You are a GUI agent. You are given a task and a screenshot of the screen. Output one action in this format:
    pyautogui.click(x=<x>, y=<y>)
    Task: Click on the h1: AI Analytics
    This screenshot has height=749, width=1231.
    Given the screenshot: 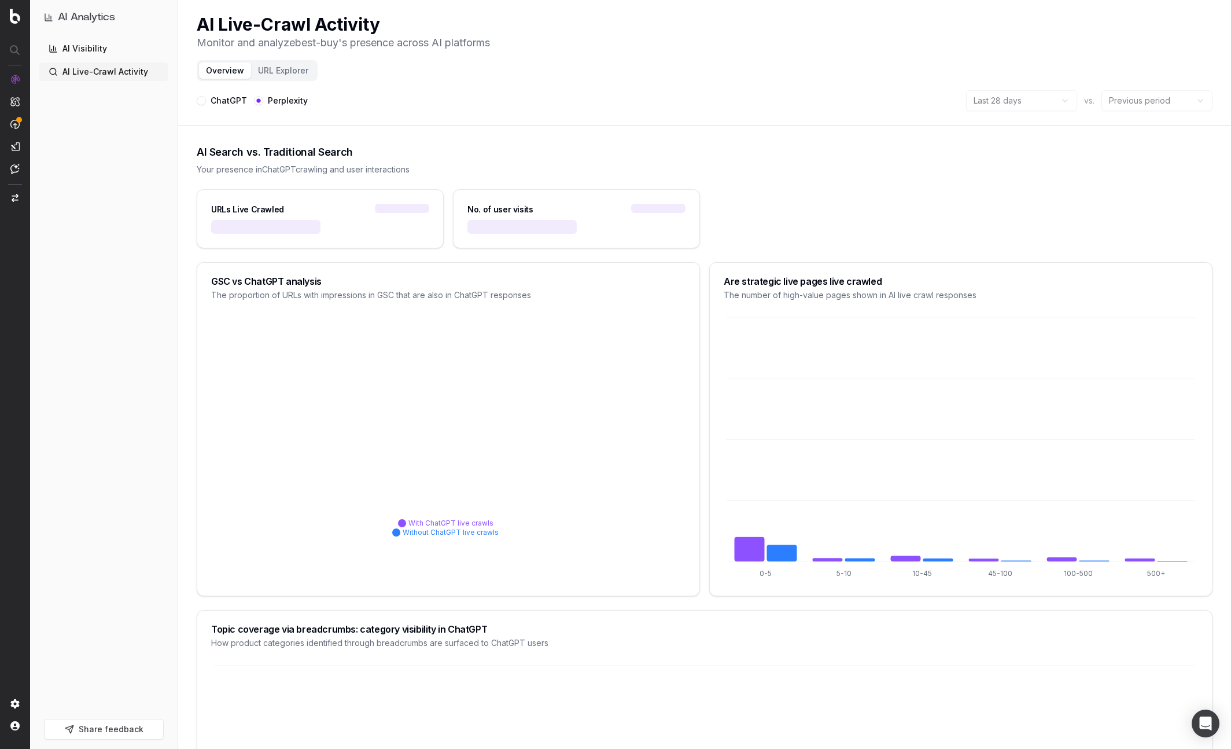 What is the action you would take?
    pyautogui.click(x=86, y=17)
    